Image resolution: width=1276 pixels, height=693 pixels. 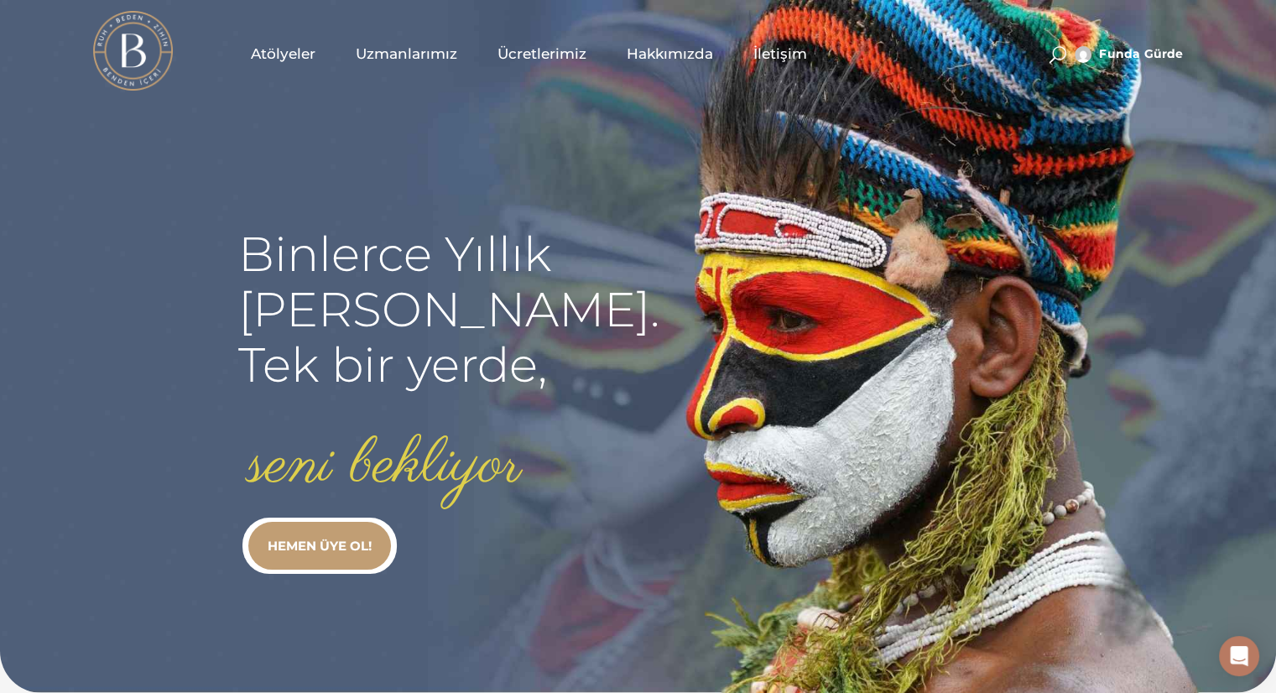 I want to click on a: HEMEN ÜYE OL!, so click(x=320, y=545).